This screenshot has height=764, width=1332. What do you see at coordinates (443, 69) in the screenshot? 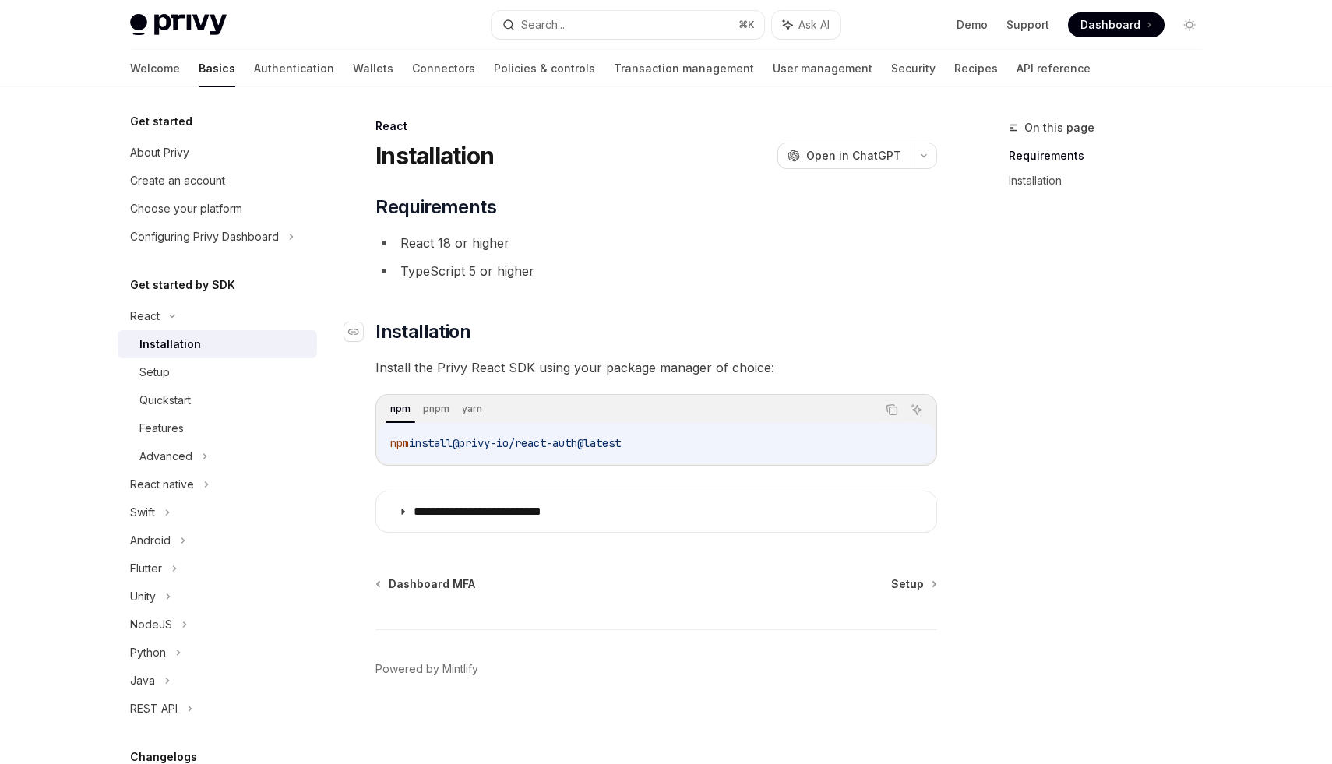
I see `a: Connectors` at bounding box center [443, 69].